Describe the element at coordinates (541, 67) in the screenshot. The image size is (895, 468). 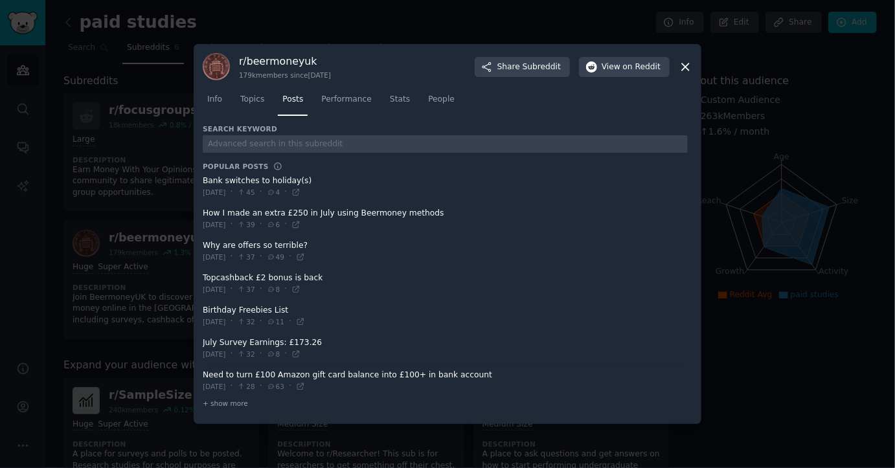
I see `span: Subreddit` at that location.